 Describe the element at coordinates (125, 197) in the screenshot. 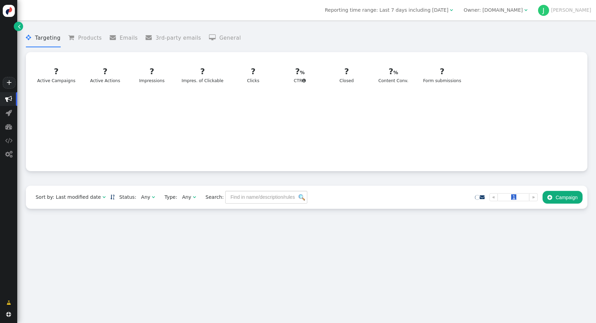

I see `span: Status:` at that location.